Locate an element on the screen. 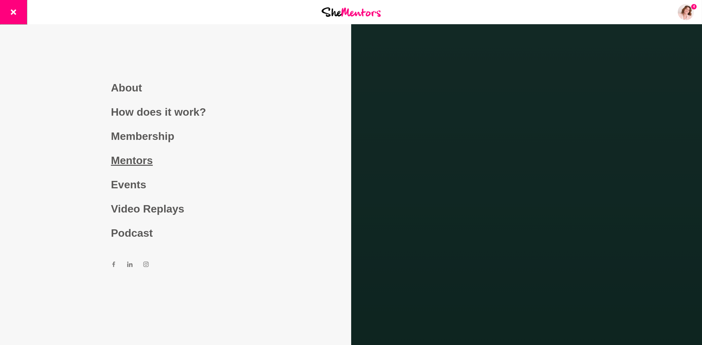 The image size is (702, 345). span: 4 is located at coordinates (694, 7).